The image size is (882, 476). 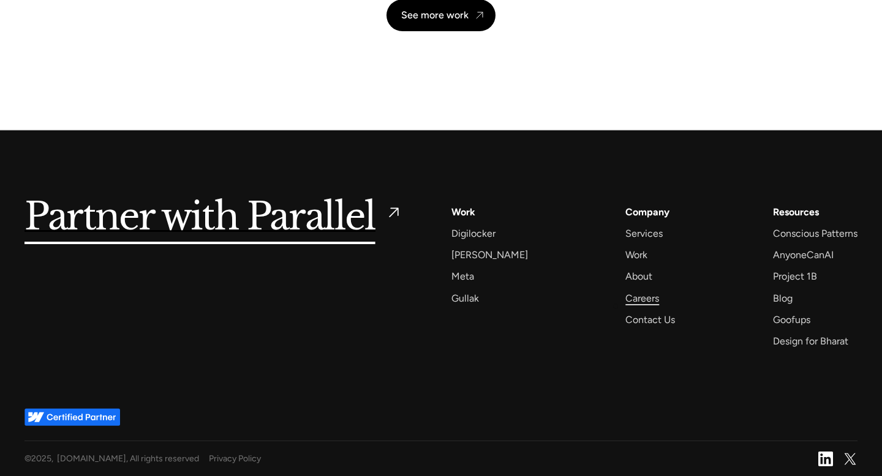 What do you see at coordinates (810, 341) in the screenshot?
I see `a: Design for Bharat` at bounding box center [810, 341].